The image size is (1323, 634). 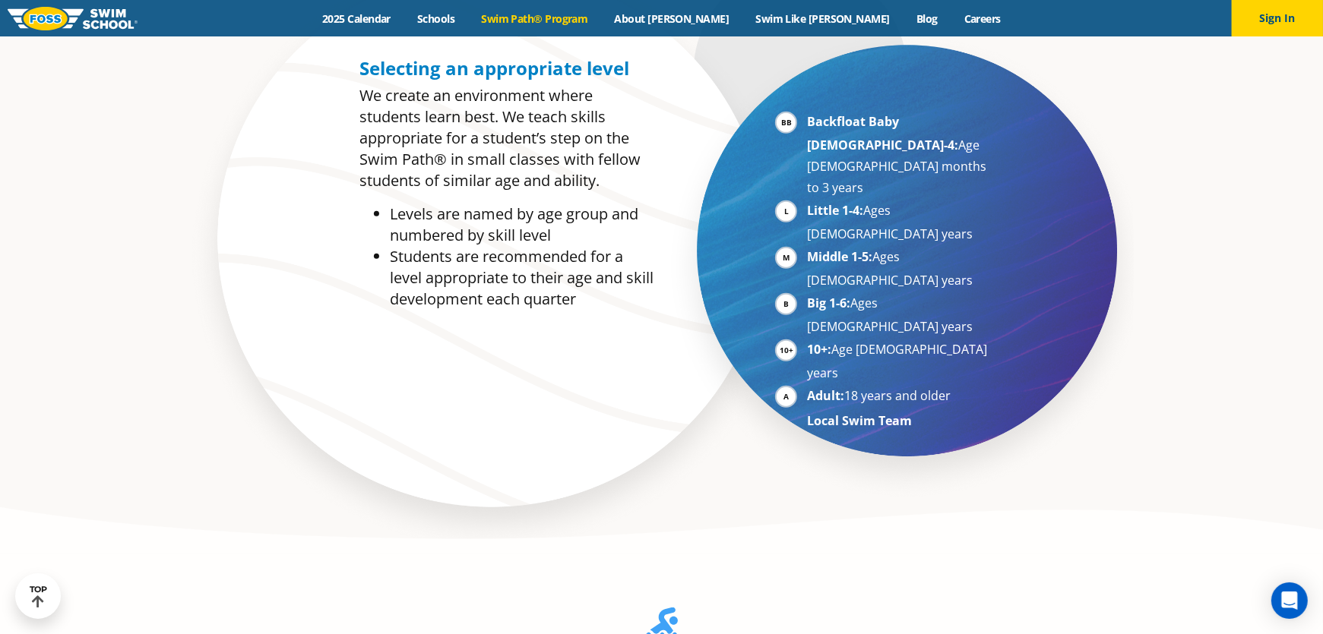 What do you see at coordinates (494, 68) in the screenshot?
I see `span: Selecting an appropriate level` at bounding box center [494, 68].